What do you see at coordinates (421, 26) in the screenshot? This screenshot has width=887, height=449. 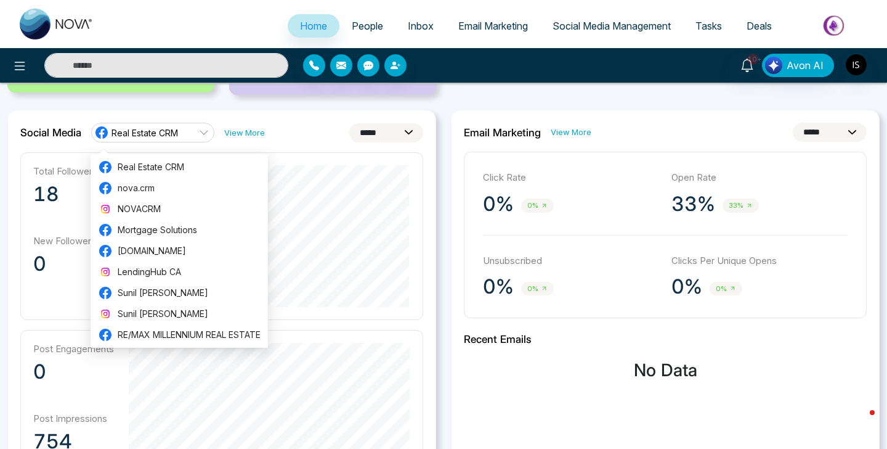 I see `a: Inbox` at bounding box center [421, 26].